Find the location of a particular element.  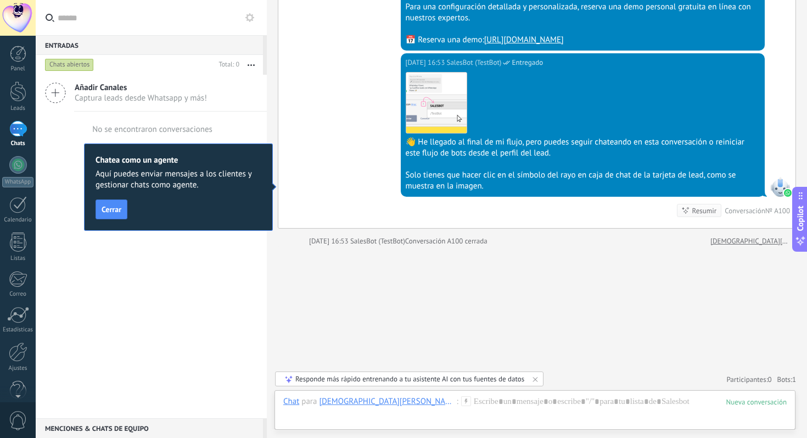

div: Conversación A100 cerrada is located at coordinates (447, 241).